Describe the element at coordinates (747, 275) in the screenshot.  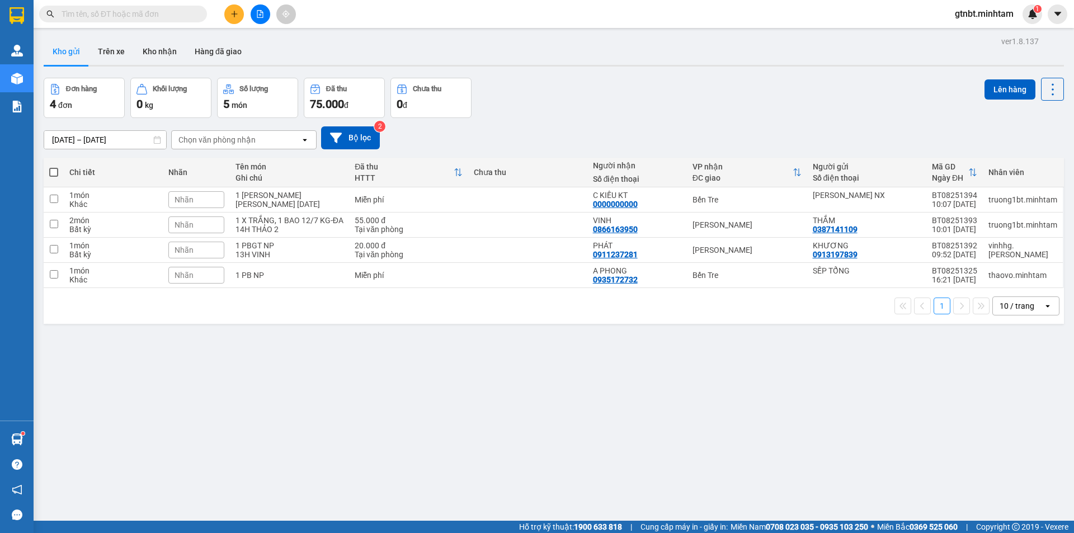
I see `div: Bến Tre` at that location.